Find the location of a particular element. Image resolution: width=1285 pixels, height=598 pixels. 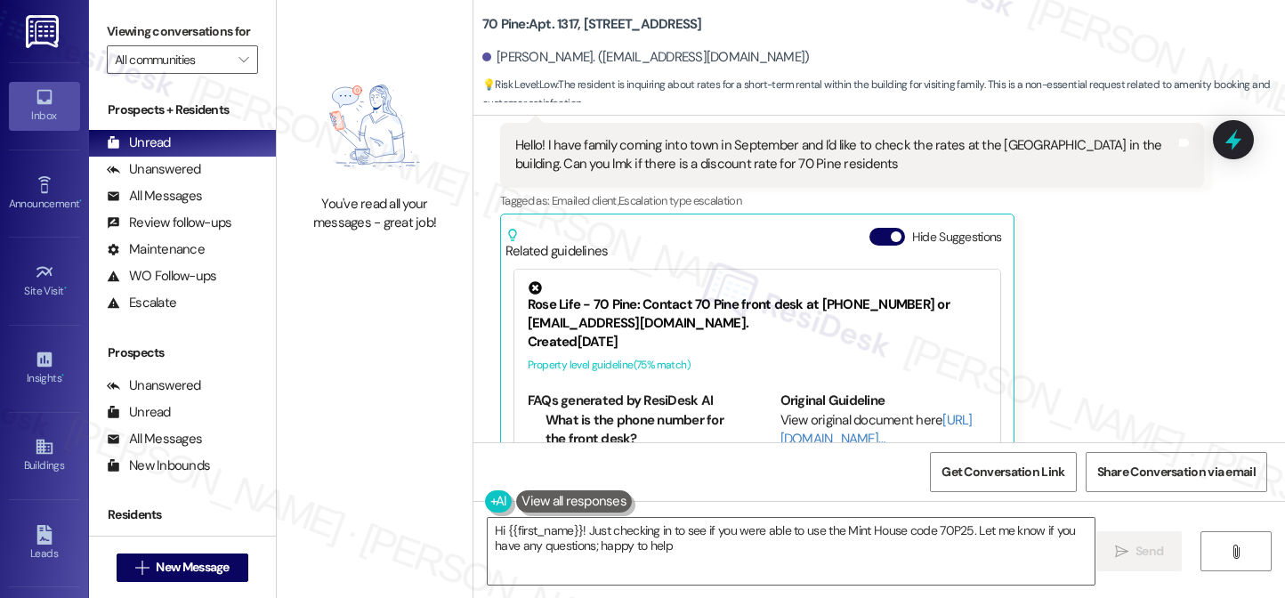

label: Hide Suggestions is located at coordinates (957, 237).